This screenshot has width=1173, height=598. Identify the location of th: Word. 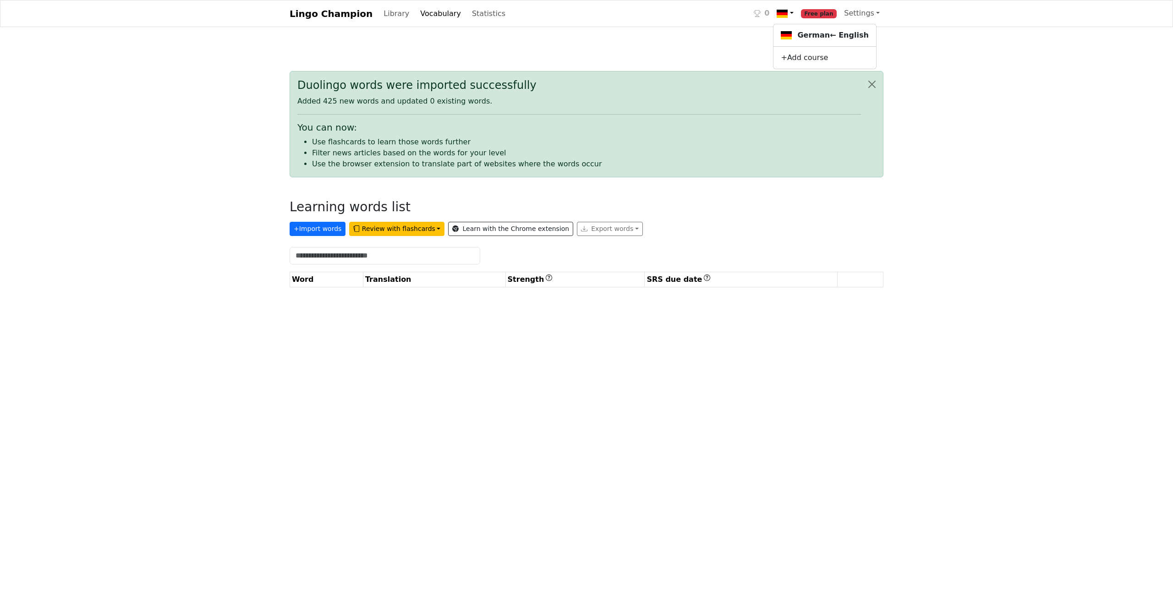
(327, 280).